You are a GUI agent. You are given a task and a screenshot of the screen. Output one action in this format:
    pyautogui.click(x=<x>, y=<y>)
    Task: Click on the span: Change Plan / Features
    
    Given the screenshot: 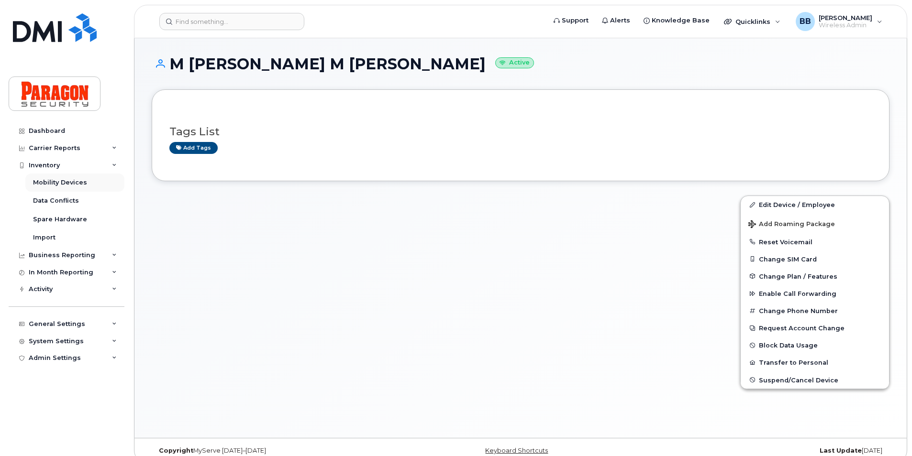 What is the action you would take?
    pyautogui.click(x=798, y=276)
    